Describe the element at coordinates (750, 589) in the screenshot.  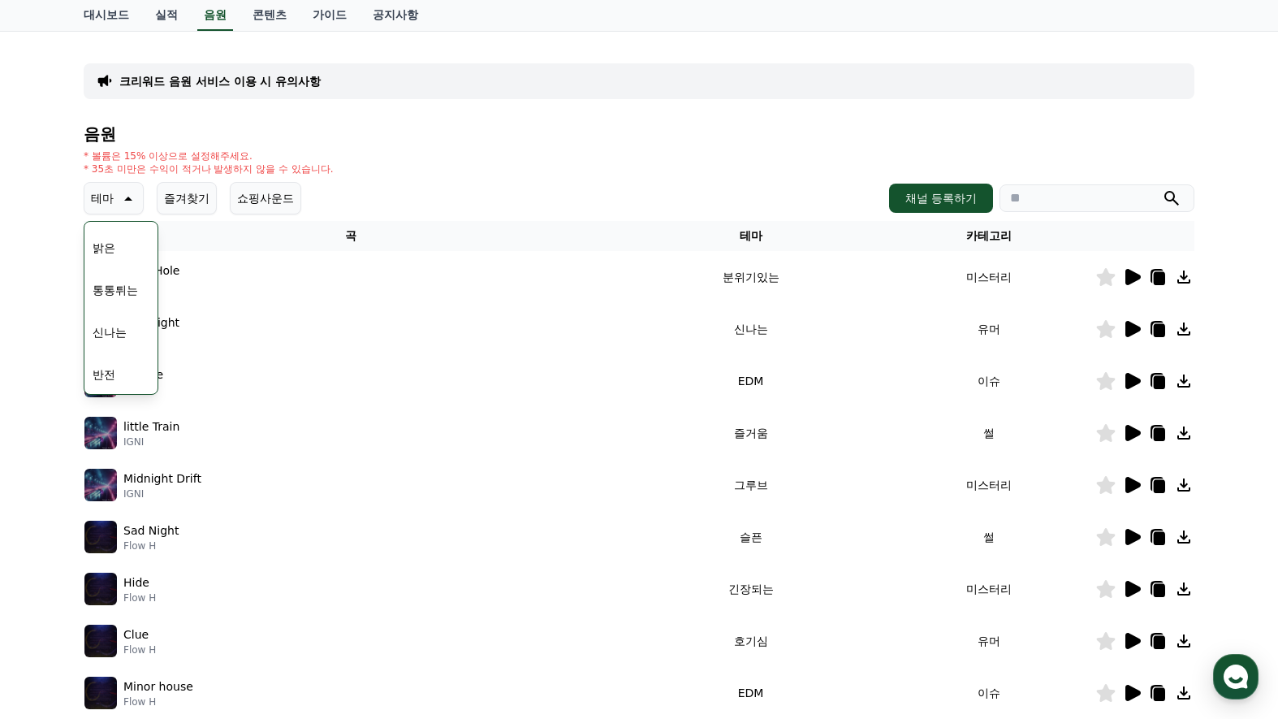
I see `td: 긴장되는` at that location.